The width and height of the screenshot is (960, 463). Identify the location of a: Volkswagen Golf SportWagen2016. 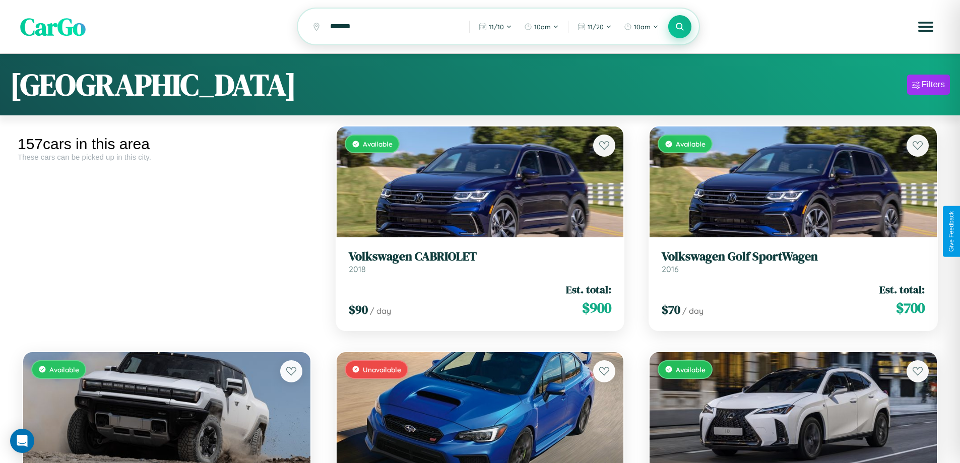
(793, 262).